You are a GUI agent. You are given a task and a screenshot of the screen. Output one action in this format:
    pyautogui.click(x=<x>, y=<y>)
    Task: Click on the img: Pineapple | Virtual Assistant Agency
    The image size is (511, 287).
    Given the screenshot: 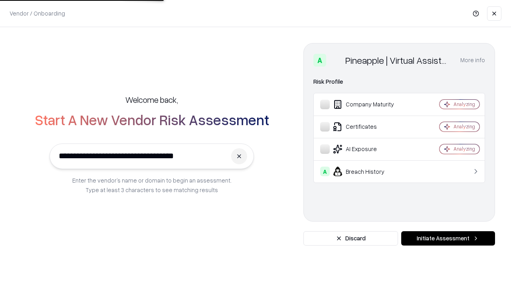 What is the action you would take?
    pyautogui.click(x=336, y=60)
    